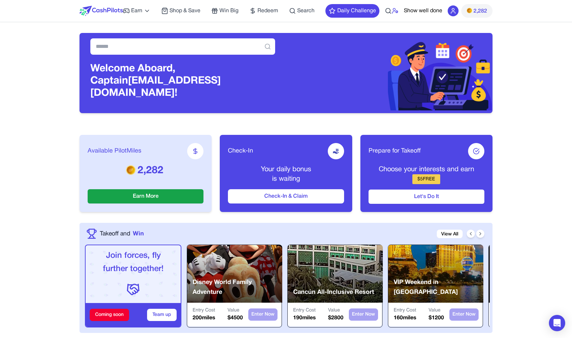  What do you see at coordinates (114, 151) in the screenshot?
I see `span: Available PilotMiles` at bounding box center [114, 151].